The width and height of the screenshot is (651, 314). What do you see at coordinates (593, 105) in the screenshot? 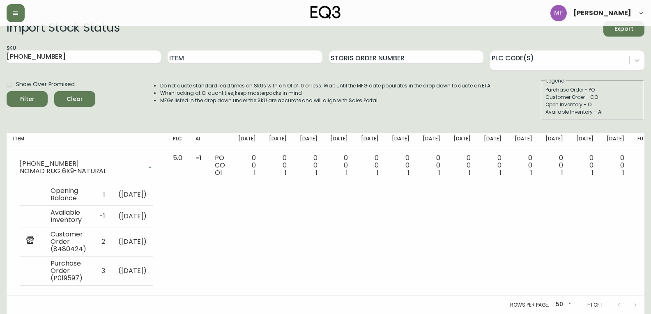
I see `div: Open Inventory - OI` at bounding box center [593, 105].